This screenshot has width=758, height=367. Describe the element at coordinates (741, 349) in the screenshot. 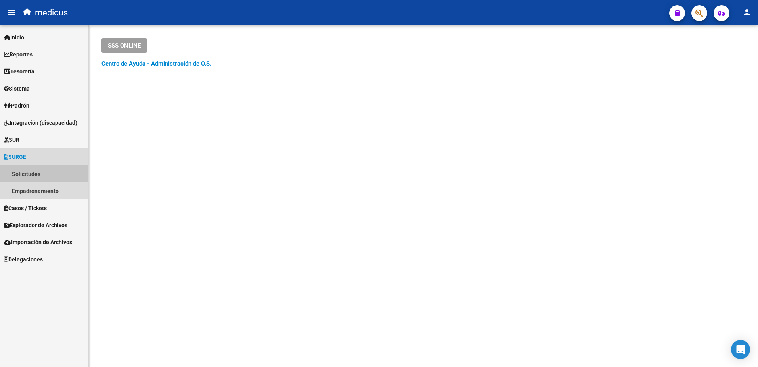

I see `div: Open Intercom Messenger` at that location.